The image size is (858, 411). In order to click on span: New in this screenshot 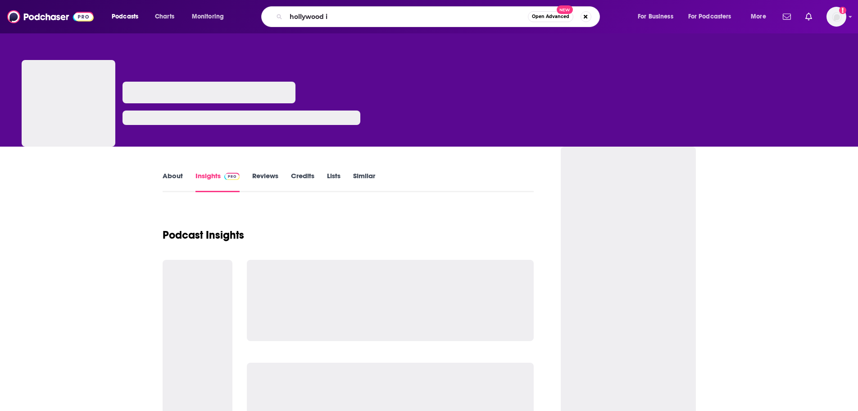, I will do `click(565, 9)`.